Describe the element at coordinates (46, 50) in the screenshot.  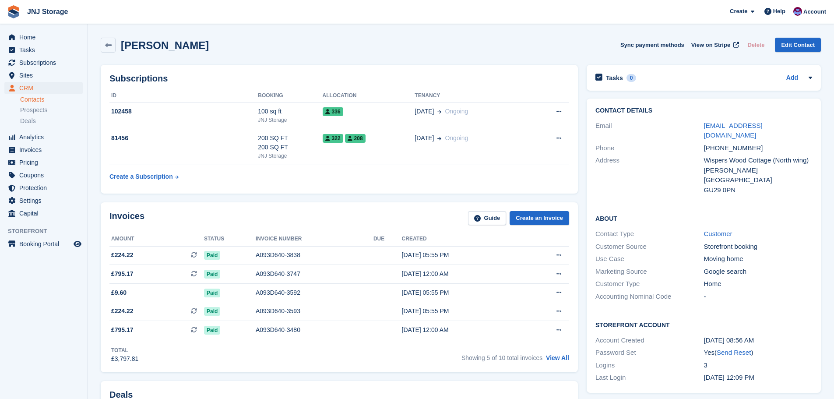
I see `span: Tasks` at that location.